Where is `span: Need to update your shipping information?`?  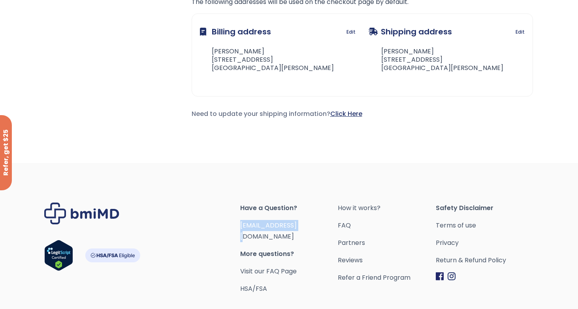
span: Need to update your shipping information? is located at coordinates (277, 113).